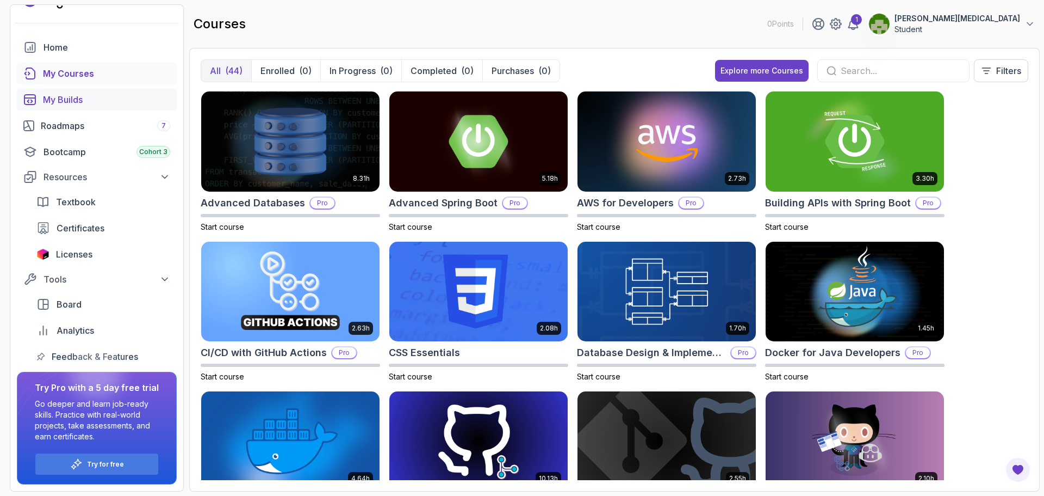 The width and height of the screenshot is (1044, 496). Describe the element at coordinates (434, 71) in the screenshot. I see `p: Completed` at that location.